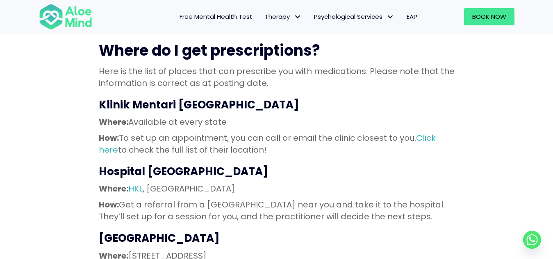 The height and width of the screenshot is (259, 553). I want to click on span: Free Mental Health Test, so click(216, 16).